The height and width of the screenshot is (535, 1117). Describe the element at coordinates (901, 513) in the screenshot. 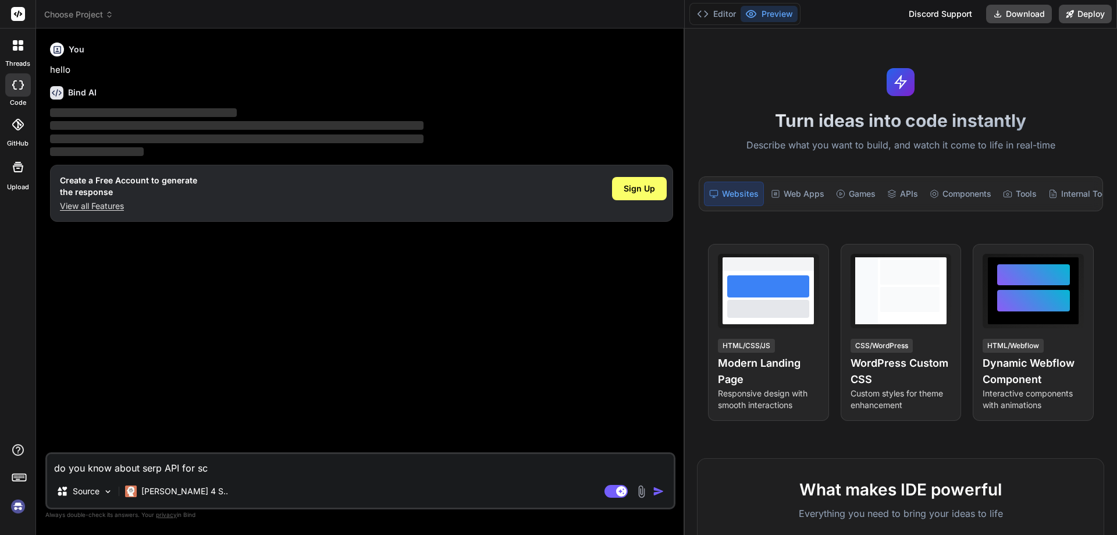

I see `p: Everything you need to bring your ideas to life` at that location.